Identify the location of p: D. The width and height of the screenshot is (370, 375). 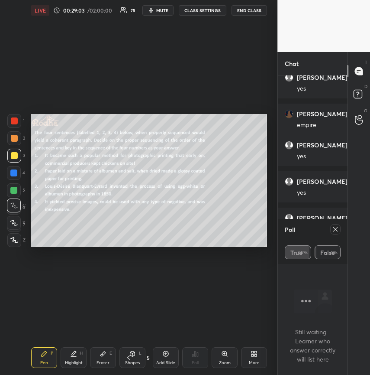
(366, 86).